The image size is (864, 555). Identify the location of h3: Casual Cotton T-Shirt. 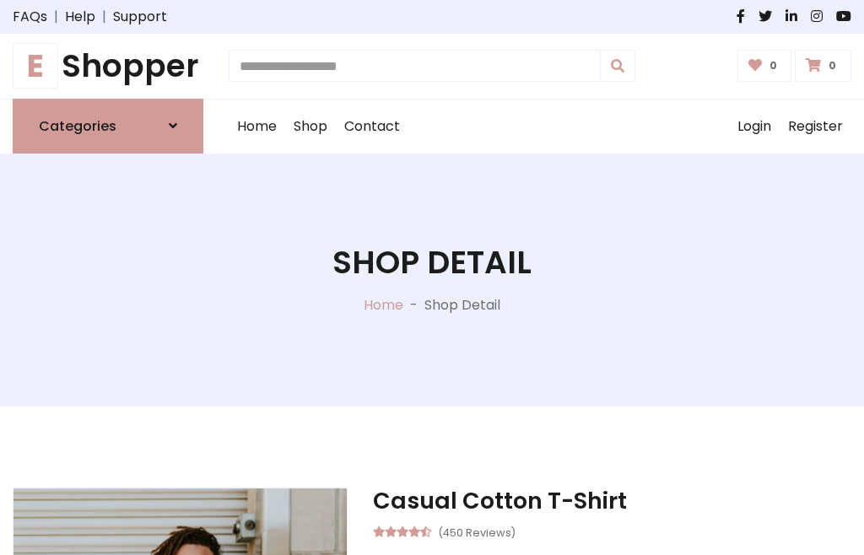
(611, 501).